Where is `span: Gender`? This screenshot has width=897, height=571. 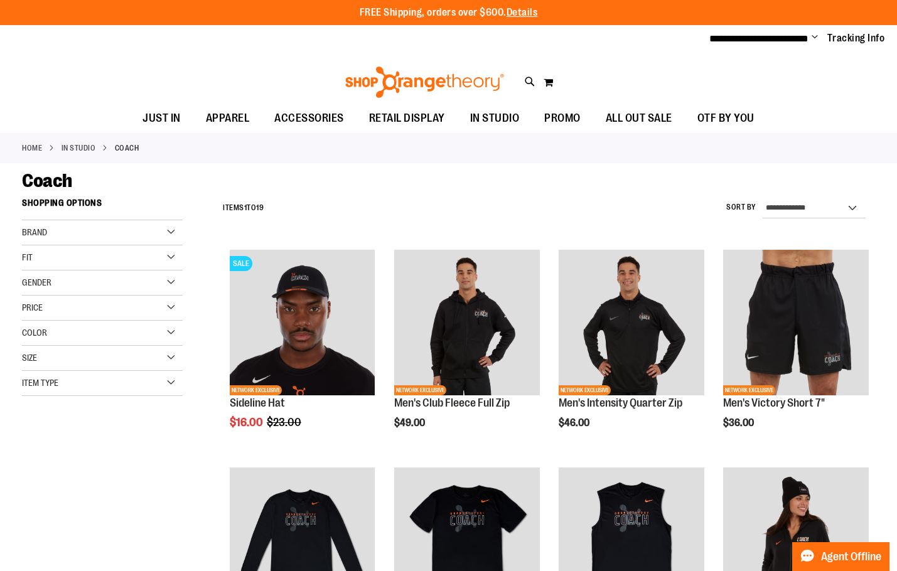 span: Gender is located at coordinates (36, 282).